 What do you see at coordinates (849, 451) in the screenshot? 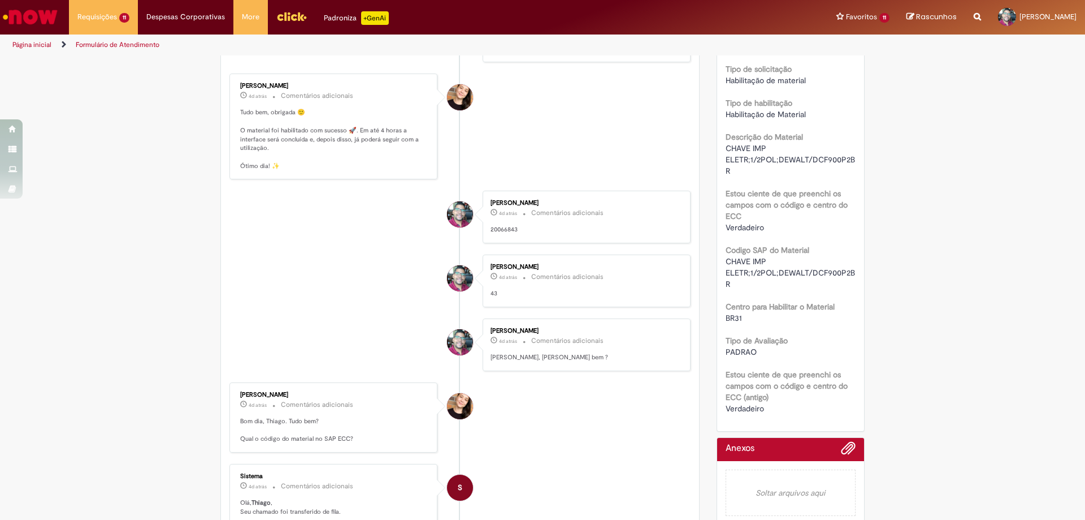
I see `button: Adicionar anexos` at bounding box center [849, 451].